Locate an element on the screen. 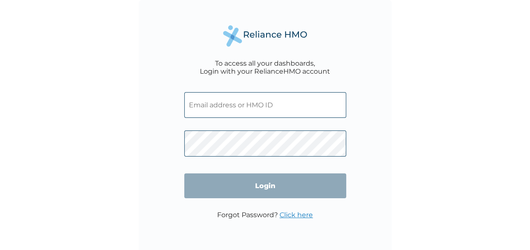 Image resolution: width=530 pixels, height=250 pixels. p: Forgot Password? is located at coordinates (265, 215).